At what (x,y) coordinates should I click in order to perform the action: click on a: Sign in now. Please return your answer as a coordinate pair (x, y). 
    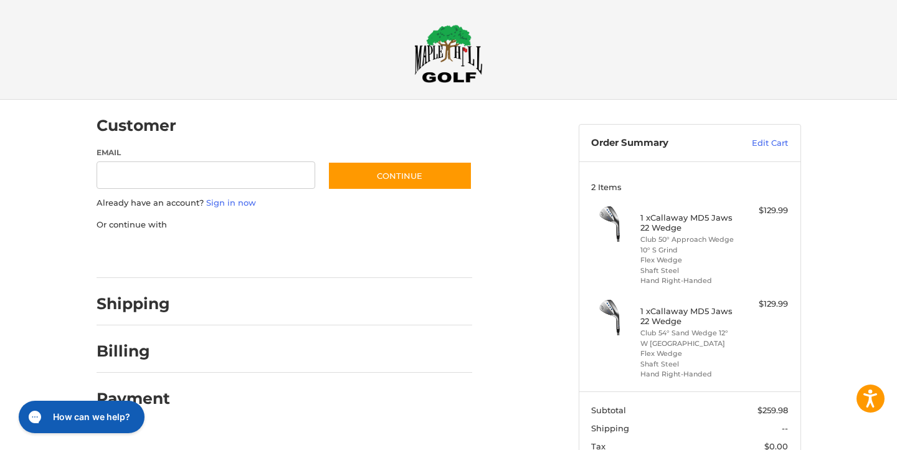
    Looking at the image, I should click on (231, 202).